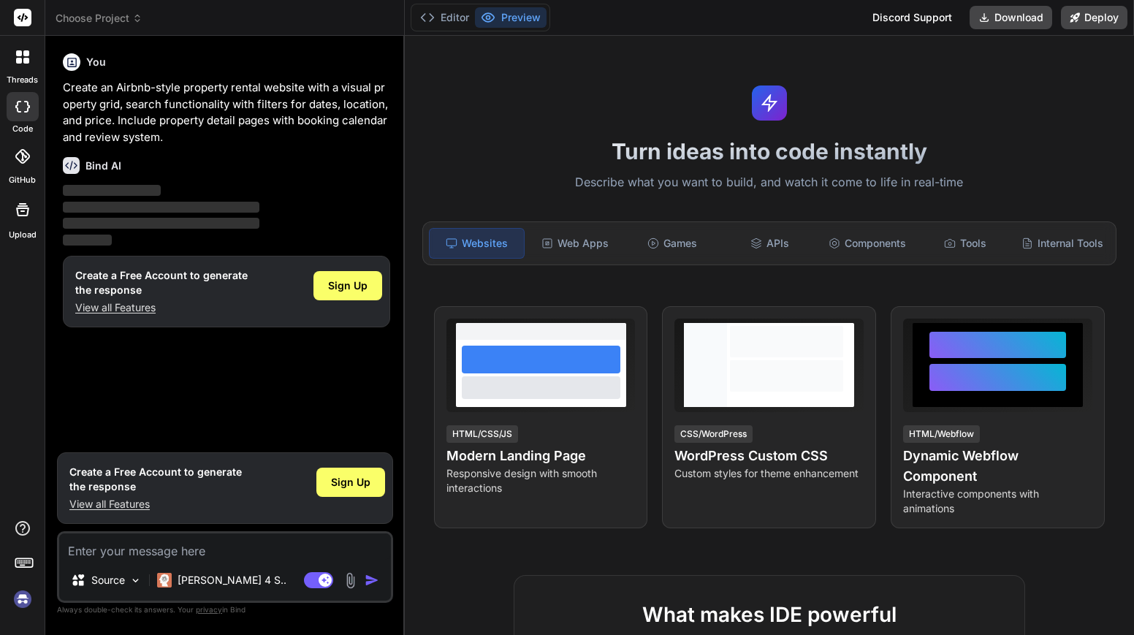 The height and width of the screenshot is (635, 1134). Describe the element at coordinates (769, 183) in the screenshot. I see `p: Describe what you want to build, and watch it come to life in real-time` at that location.